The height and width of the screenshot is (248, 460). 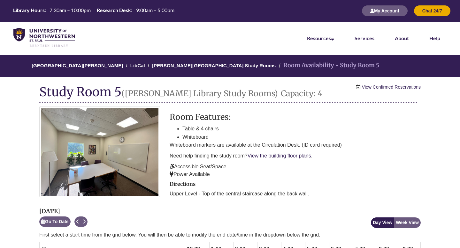 What do you see at coordinates (295, 156) in the screenshot?
I see `p: Need help finding the study room? .` at bounding box center [295, 156].